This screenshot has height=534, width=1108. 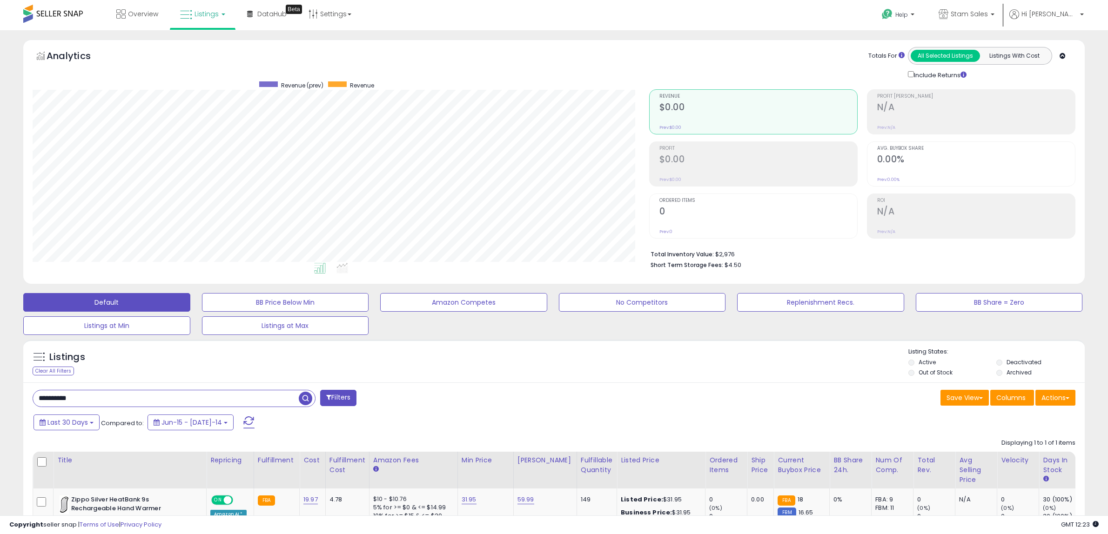 What do you see at coordinates (682, 254) in the screenshot?
I see `b: Total Inventory Value:` at bounding box center [682, 254].